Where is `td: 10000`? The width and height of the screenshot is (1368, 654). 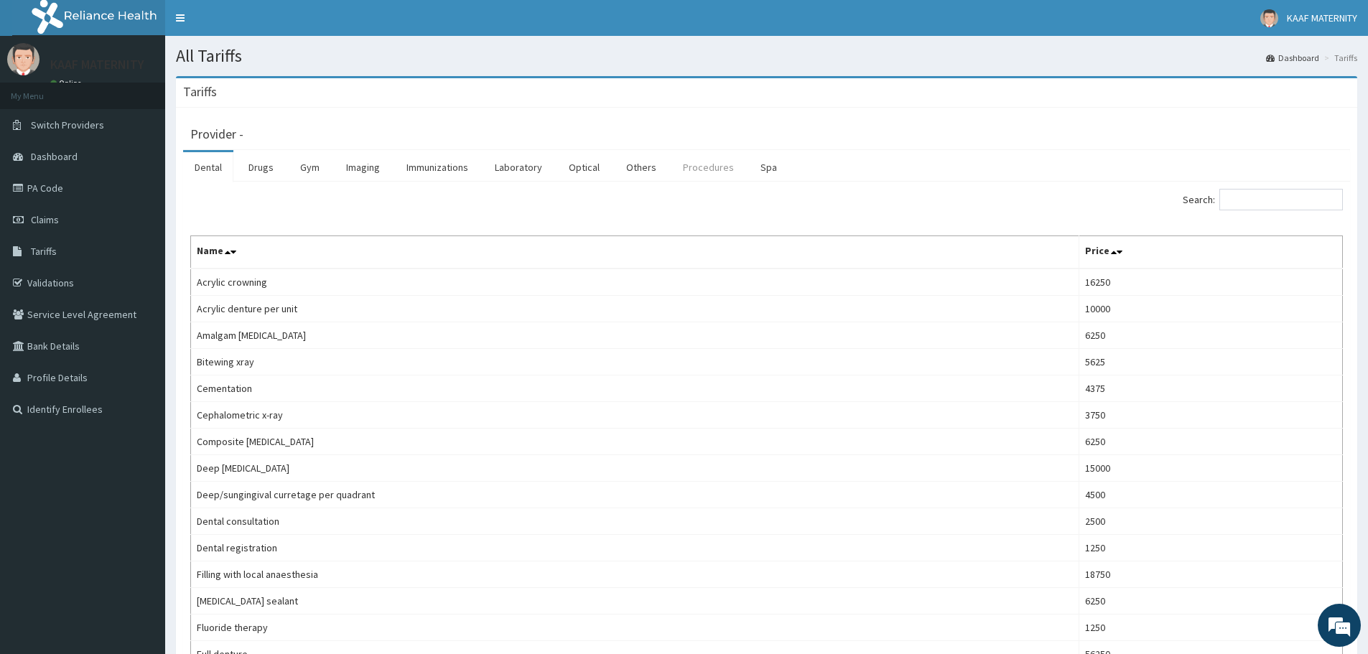
td: 10000 is located at coordinates (1210, 309).